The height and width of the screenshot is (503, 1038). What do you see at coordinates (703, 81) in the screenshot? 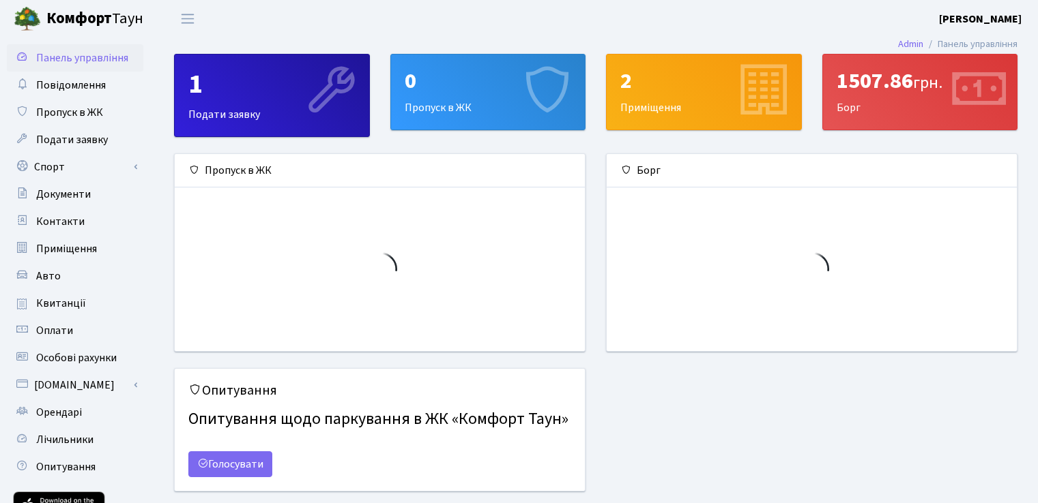
I see `div: 2` at bounding box center [703, 81].